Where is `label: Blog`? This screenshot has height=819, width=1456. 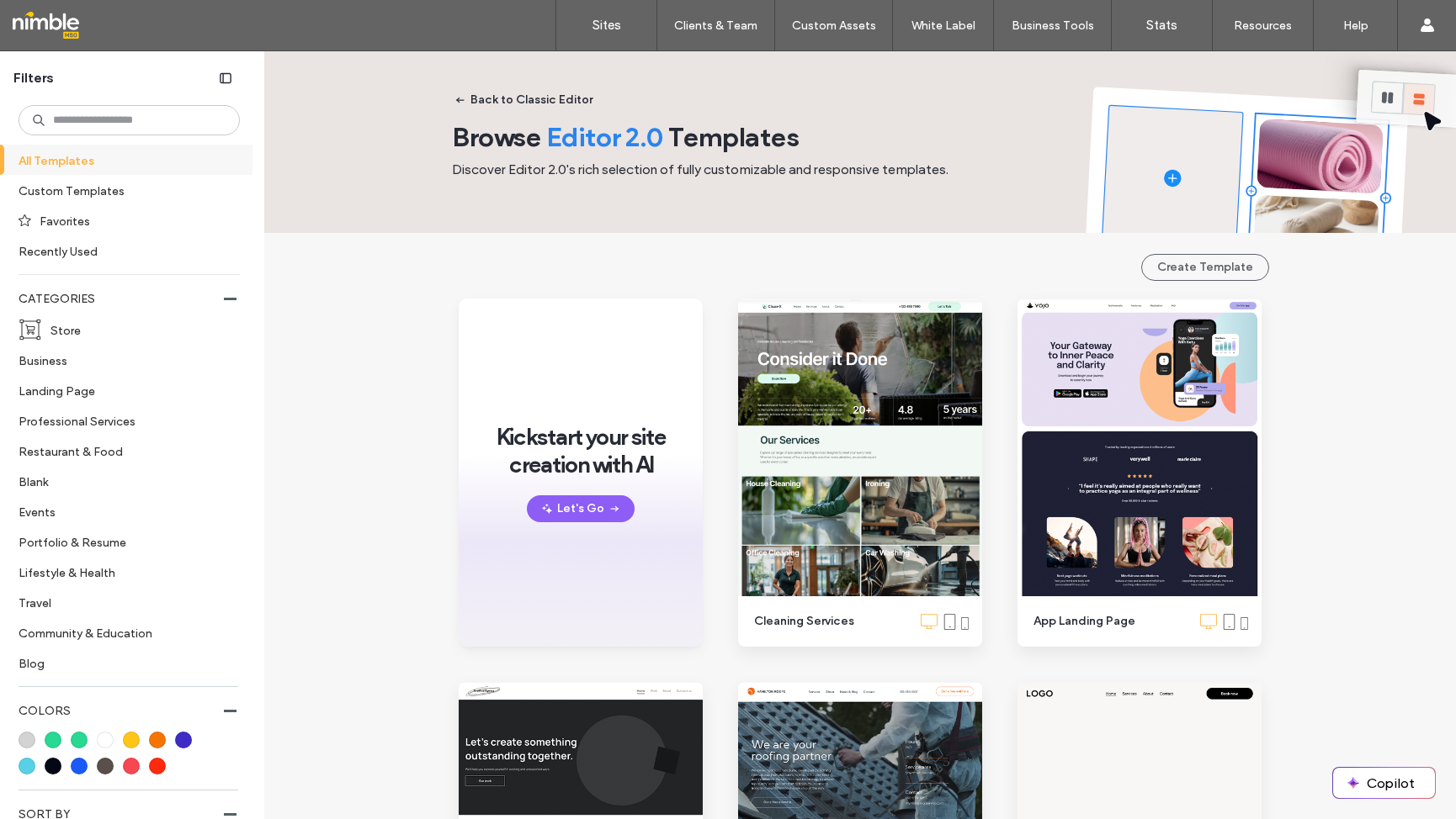
label: Blog is located at coordinates (122, 663).